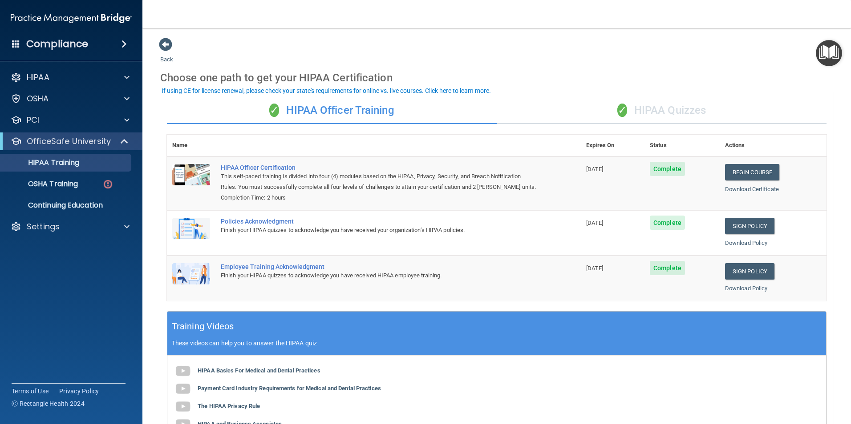 Image resolution: width=851 pixels, height=424 pixels. I want to click on b: The HIPAA Privacy Rule, so click(229, 406).